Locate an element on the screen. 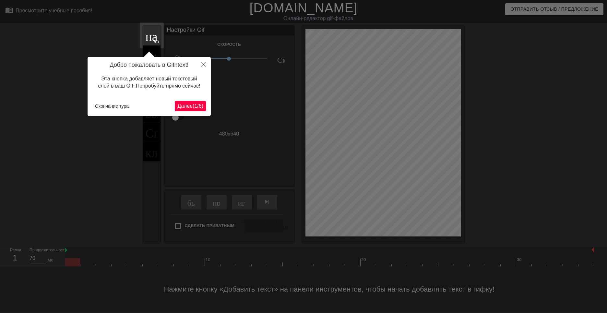 The height and width of the screenshot is (313, 607). ya-tr-span: Эта кнопка добавляет новый текстовый слой в ваш GIF. is located at coordinates (147, 82).